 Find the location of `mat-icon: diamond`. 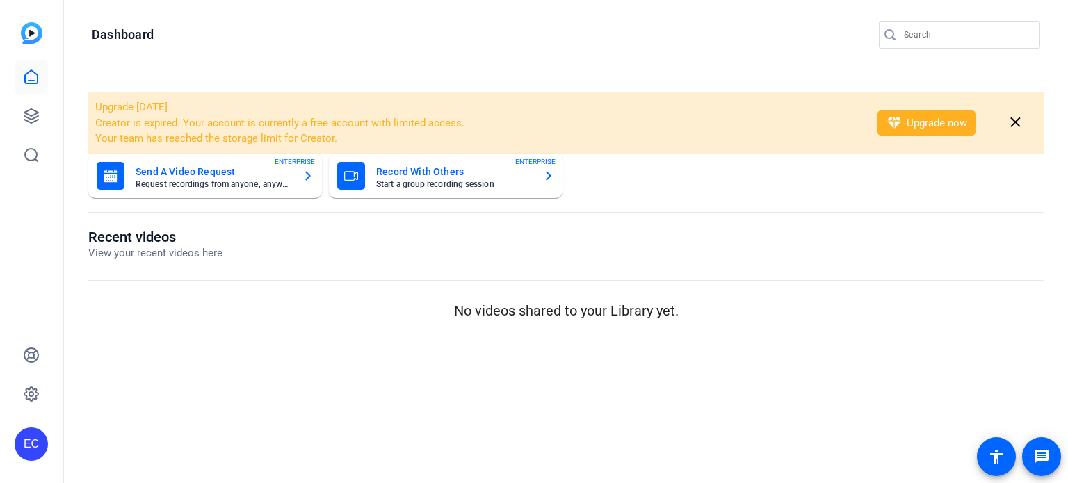

mat-icon: diamond is located at coordinates (894, 123).